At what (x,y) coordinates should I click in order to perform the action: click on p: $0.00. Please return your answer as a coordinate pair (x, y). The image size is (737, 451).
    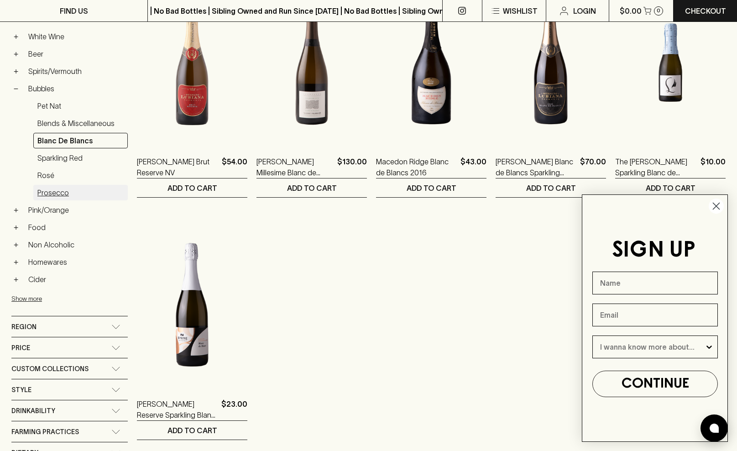
    Looking at the image, I should click on (630, 11).